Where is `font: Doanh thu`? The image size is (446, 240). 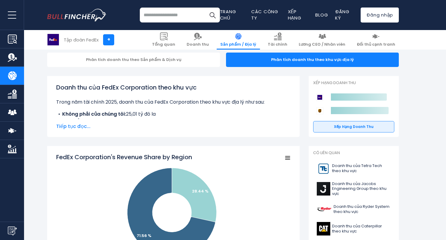 font: Doanh thu is located at coordinates (198, 44).